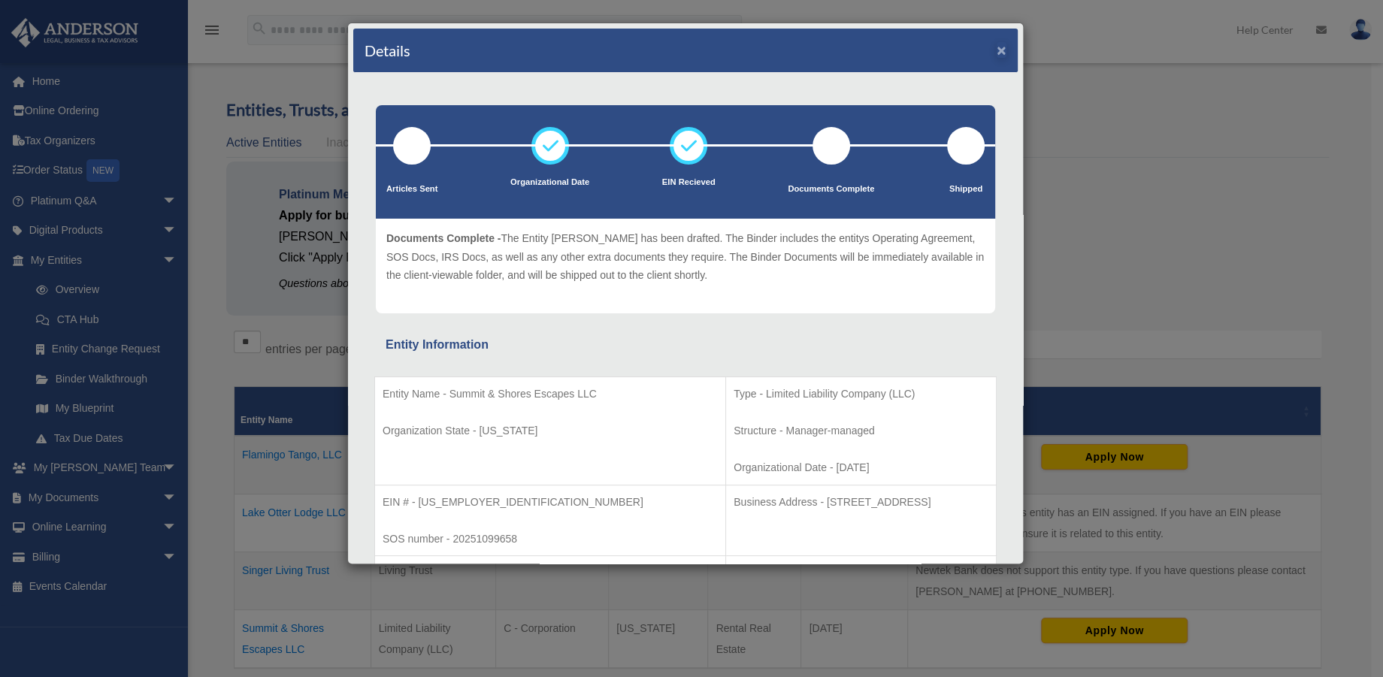  Describe the element at coordinates (550, 539) in the screenshot. I see `p: SOS number - 20251099658` at that location.